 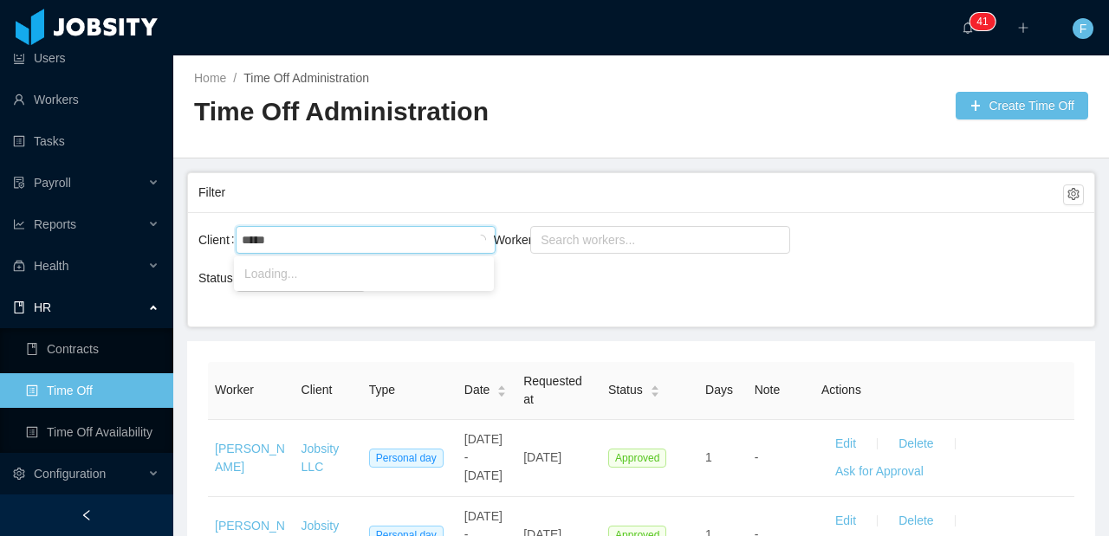 I want to click on span: Approved, so click(x=637, y=458).